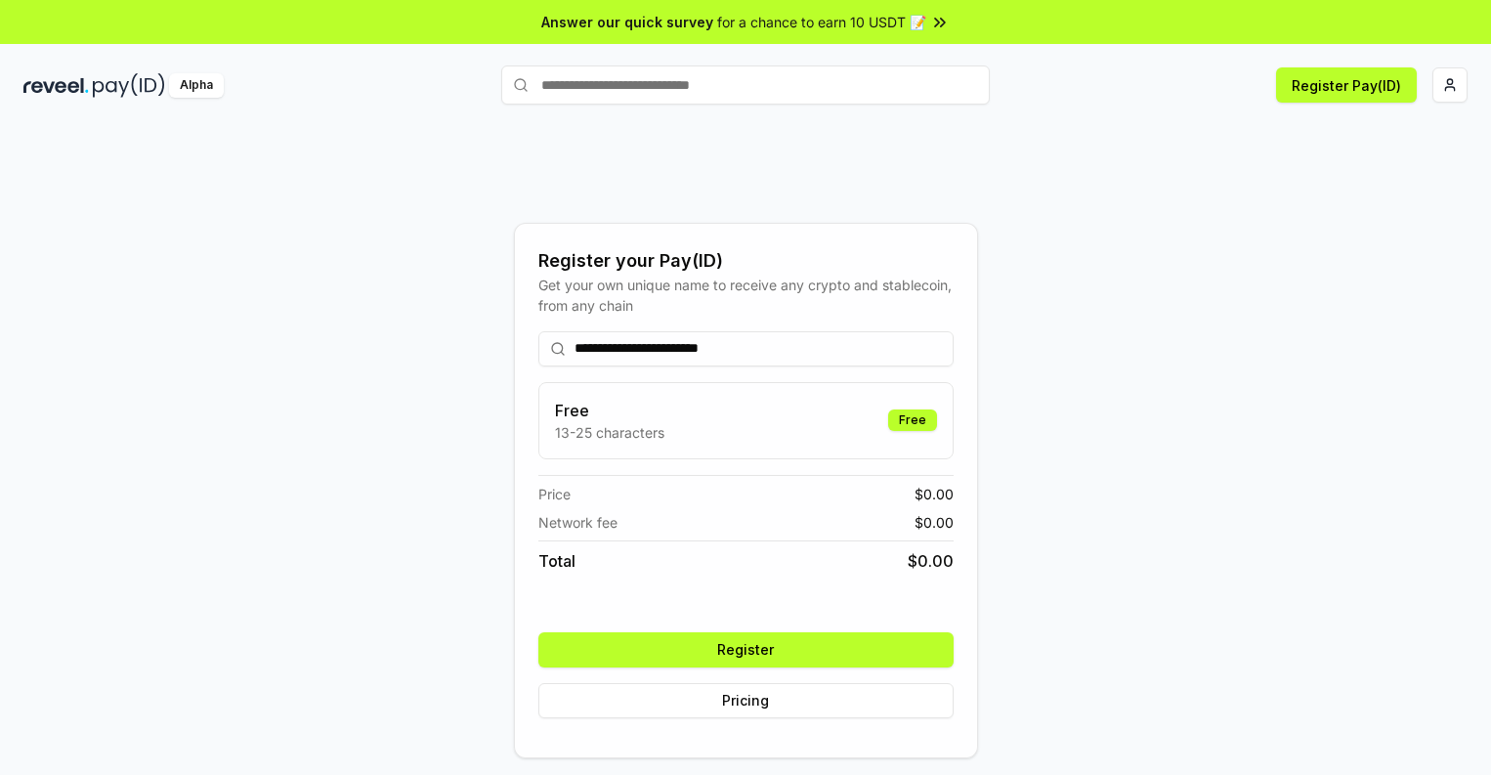 The image size is (1491, 775). Describe the element at coordinates (554, 493) in the screenshot. I see `span: Price` at that location.